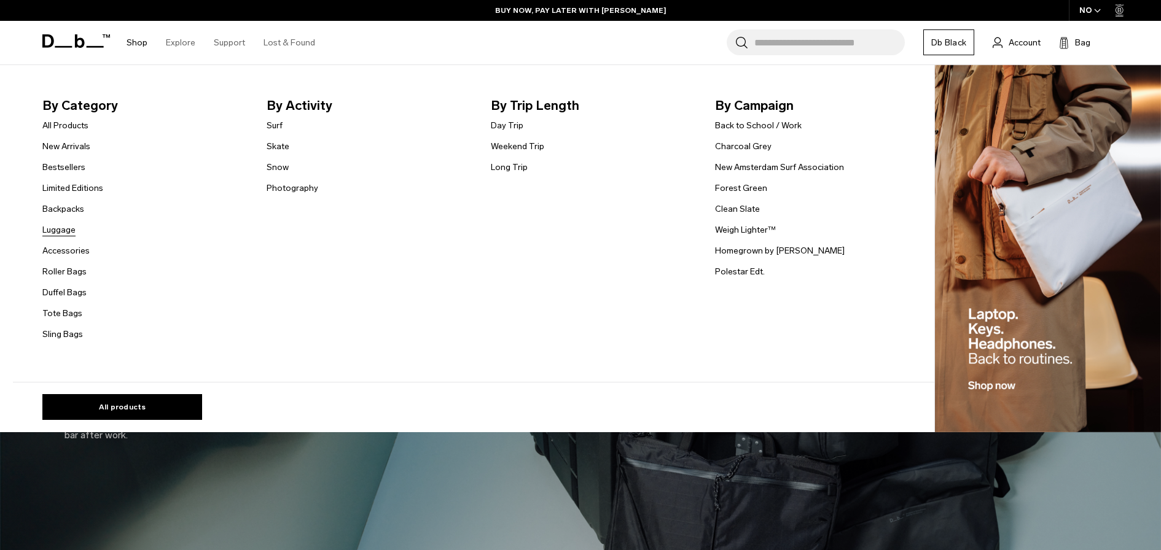 The height and width of the screenshot is (550, 1161). I want to click on a: Forest Green, so click(741, 188).